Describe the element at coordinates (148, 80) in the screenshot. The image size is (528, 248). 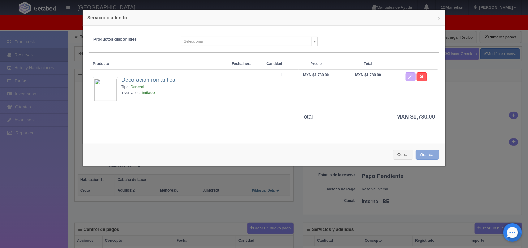
I see `a: Decoracion romantica` at that location.